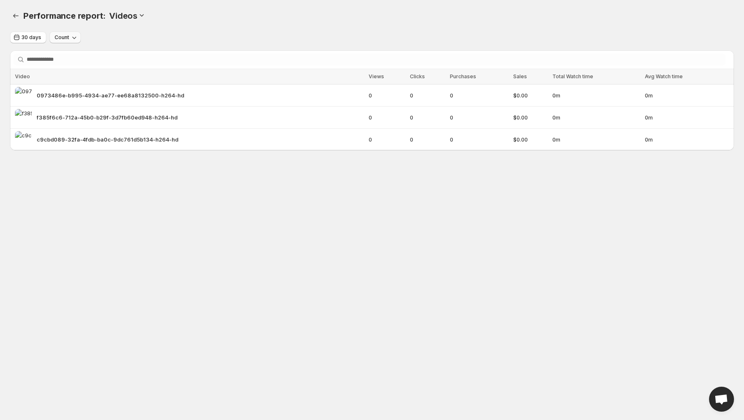  Describe the element at coordinates (16, 16) in the screenshot. I see `button: Performance report` at that location.